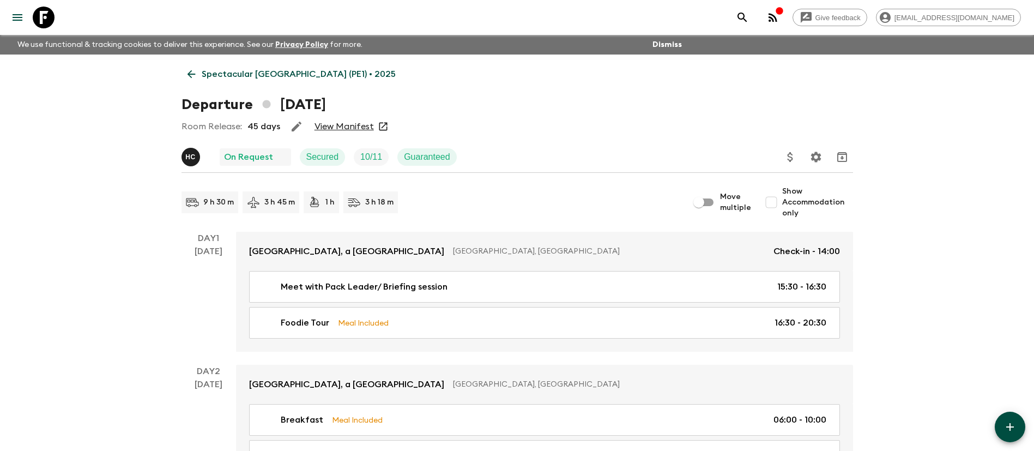 Image resolution: width=1034 pixels, height=451 pixels. I want to click on p: 1 h, so click(330, 202).